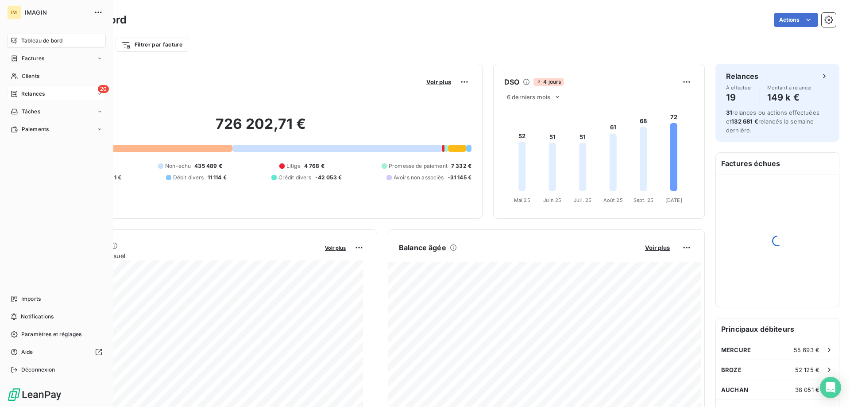  I want to click on span: 20, so click(103, 89).